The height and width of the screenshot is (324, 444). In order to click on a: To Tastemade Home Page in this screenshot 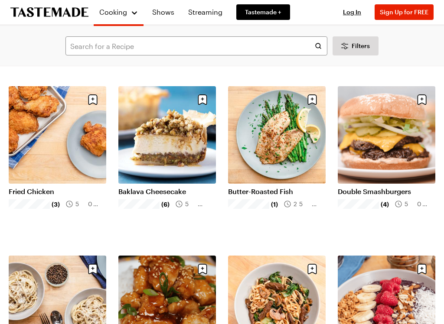, I will do `click(49, 12)`.